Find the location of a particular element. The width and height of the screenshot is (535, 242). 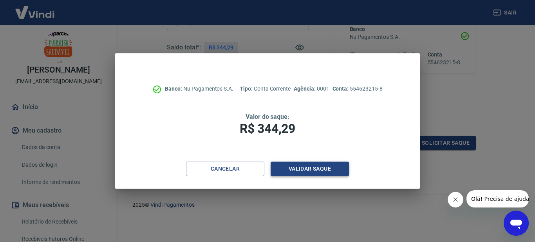

span: Banco: is located at coordinates (174, 89).